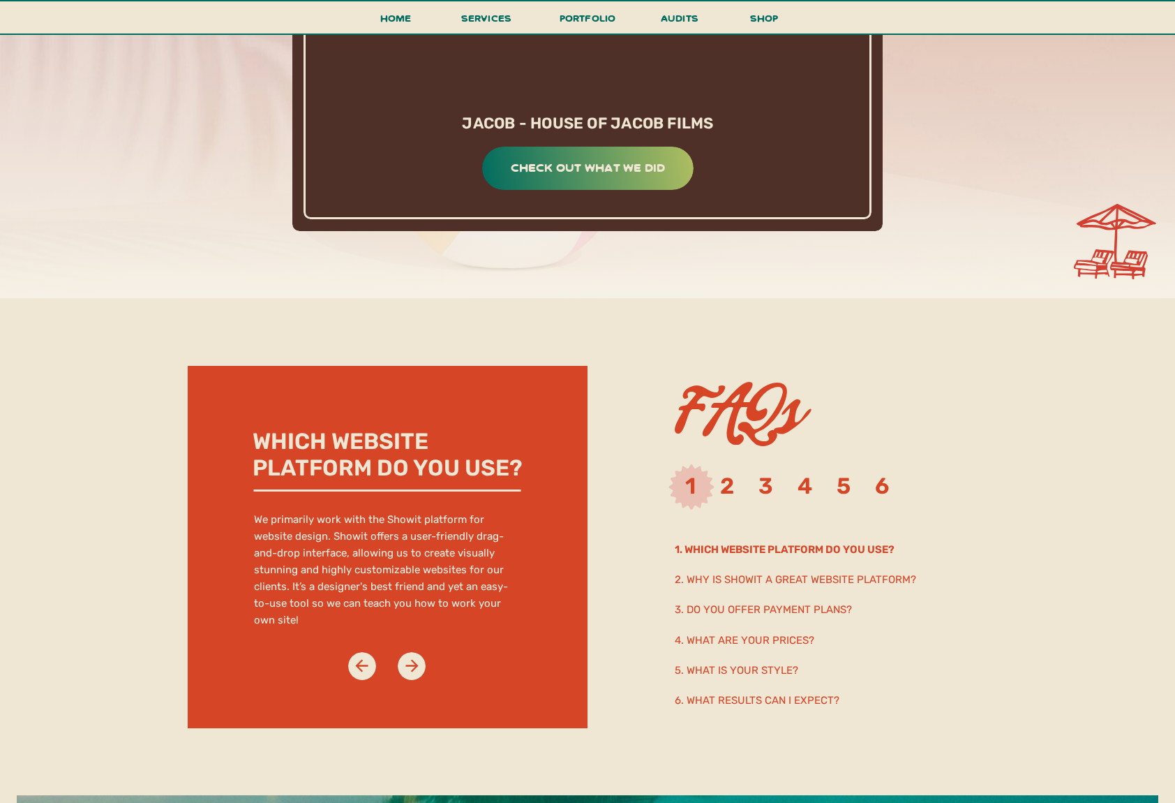 The image size is (1175, 803). What do you see at coordinates (396, 22) in the screenshot?
I see `a: Home` at bounding box center [396, 22].